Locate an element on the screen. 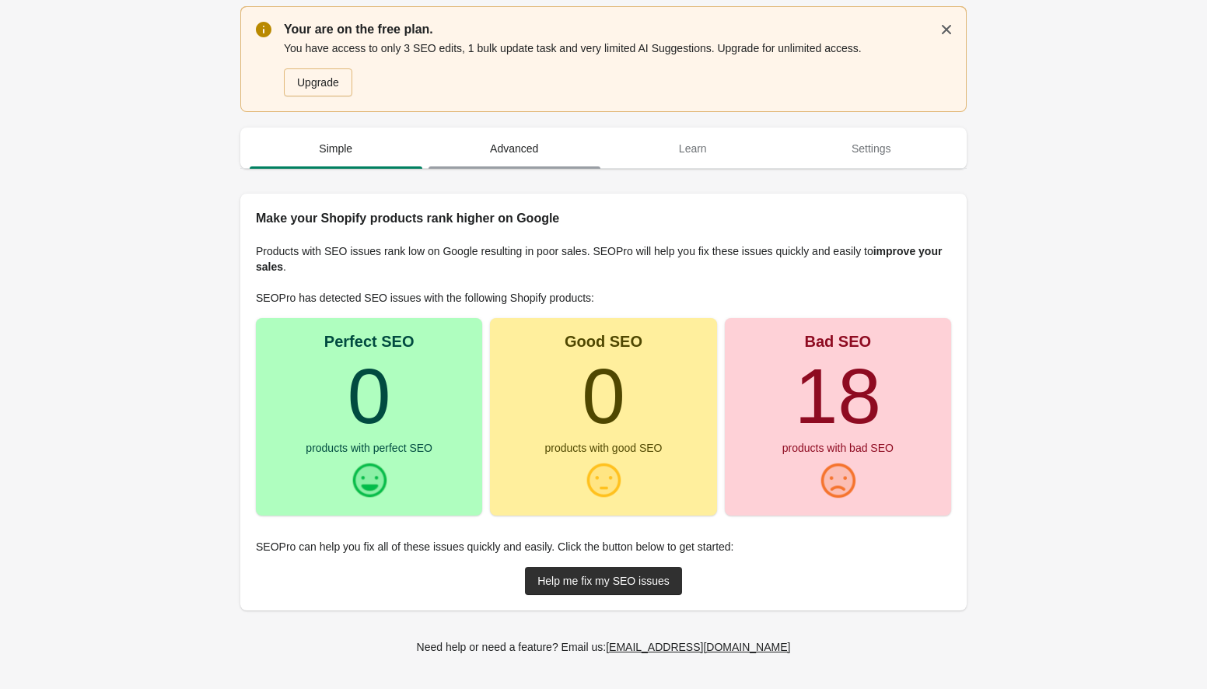 This screenshot has height=689, width=1207. h2: Make your Shopify products rank higher on Google is located at coordinates (604, 219).